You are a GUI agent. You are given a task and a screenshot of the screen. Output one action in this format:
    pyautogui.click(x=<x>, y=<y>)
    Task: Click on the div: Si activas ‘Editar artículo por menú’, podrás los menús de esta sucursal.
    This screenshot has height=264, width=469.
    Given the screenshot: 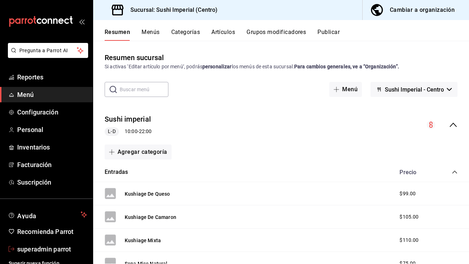 What is the action you would take?
    pyautogui.click(x=281, y=67)
    